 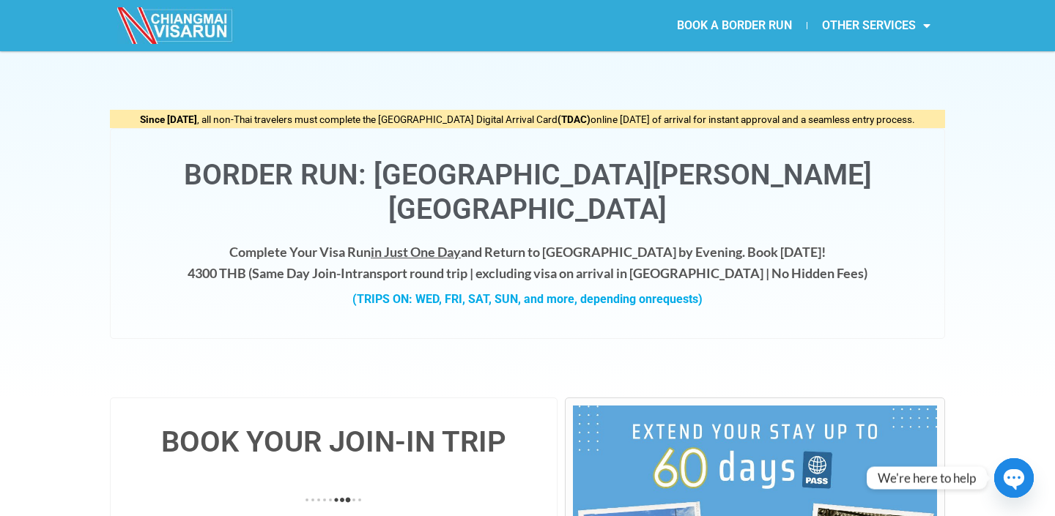 I want to click on span: requests), so click(x=677, y=299).